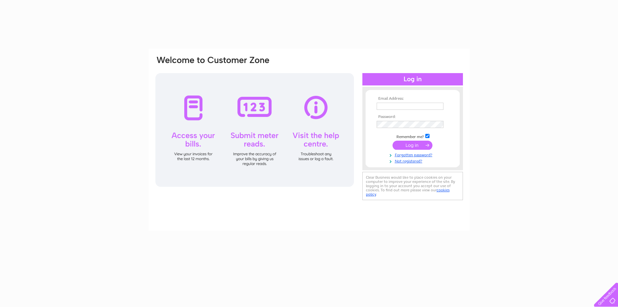 The width and height of the screenshot is (618, 307). What do you see at coordinates (413, 186) in the screenshot?
I see `div: Clear Business would like to place cookies on your computer to improve your experience of the sit...` at bounding box center [413, 186].